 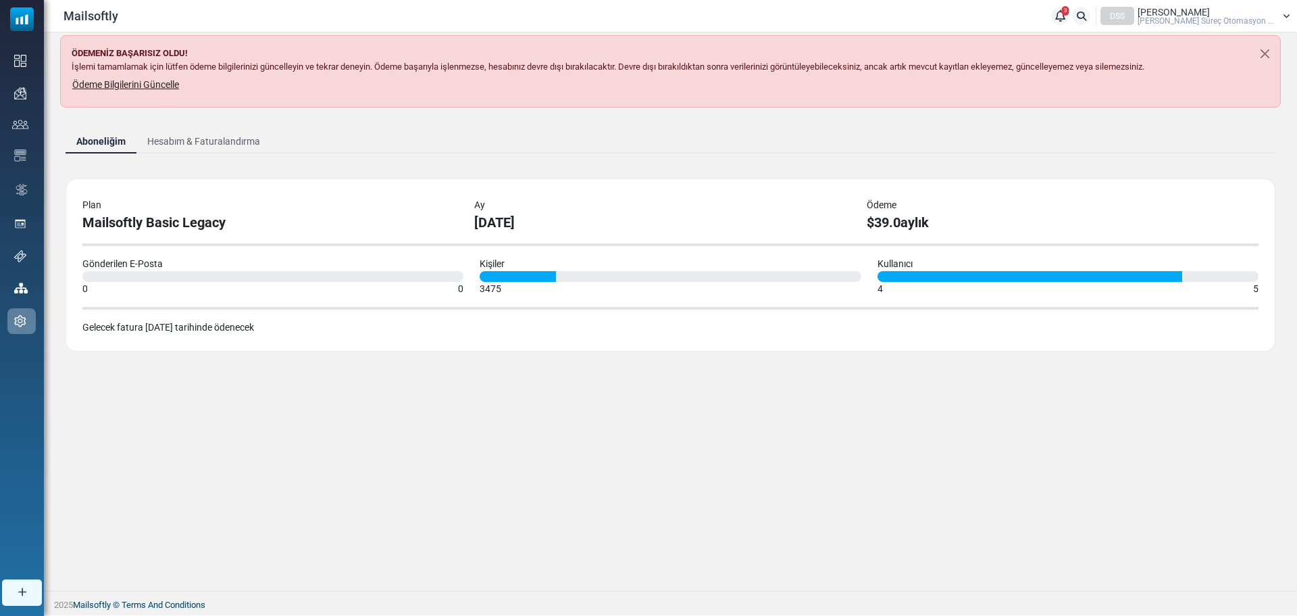 What do you see at coordinates (1055, 222) in the screenshot?
I see `div: $39.0` at bounding box center [1055, 222].